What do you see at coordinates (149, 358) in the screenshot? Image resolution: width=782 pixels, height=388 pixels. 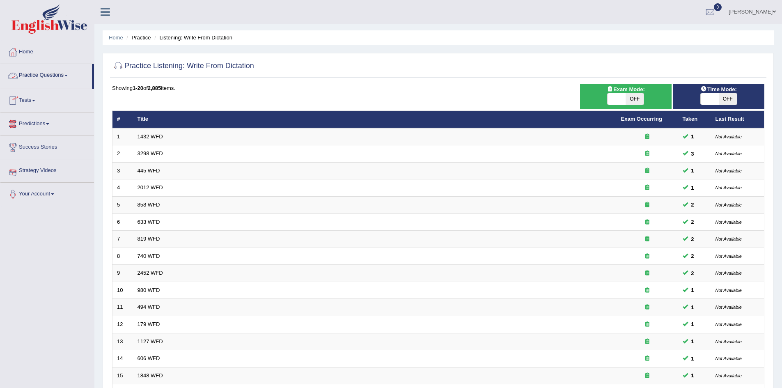 I see `a: 606 WFD` at bounding box center [149, 358].